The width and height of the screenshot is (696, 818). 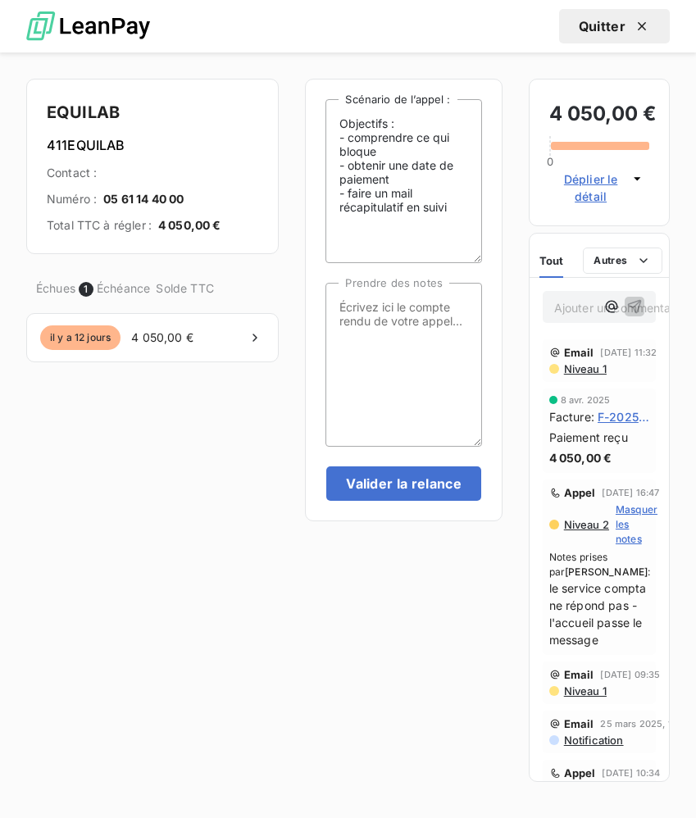 I want to click on span: Numéro :, so click(x=71, y=199).